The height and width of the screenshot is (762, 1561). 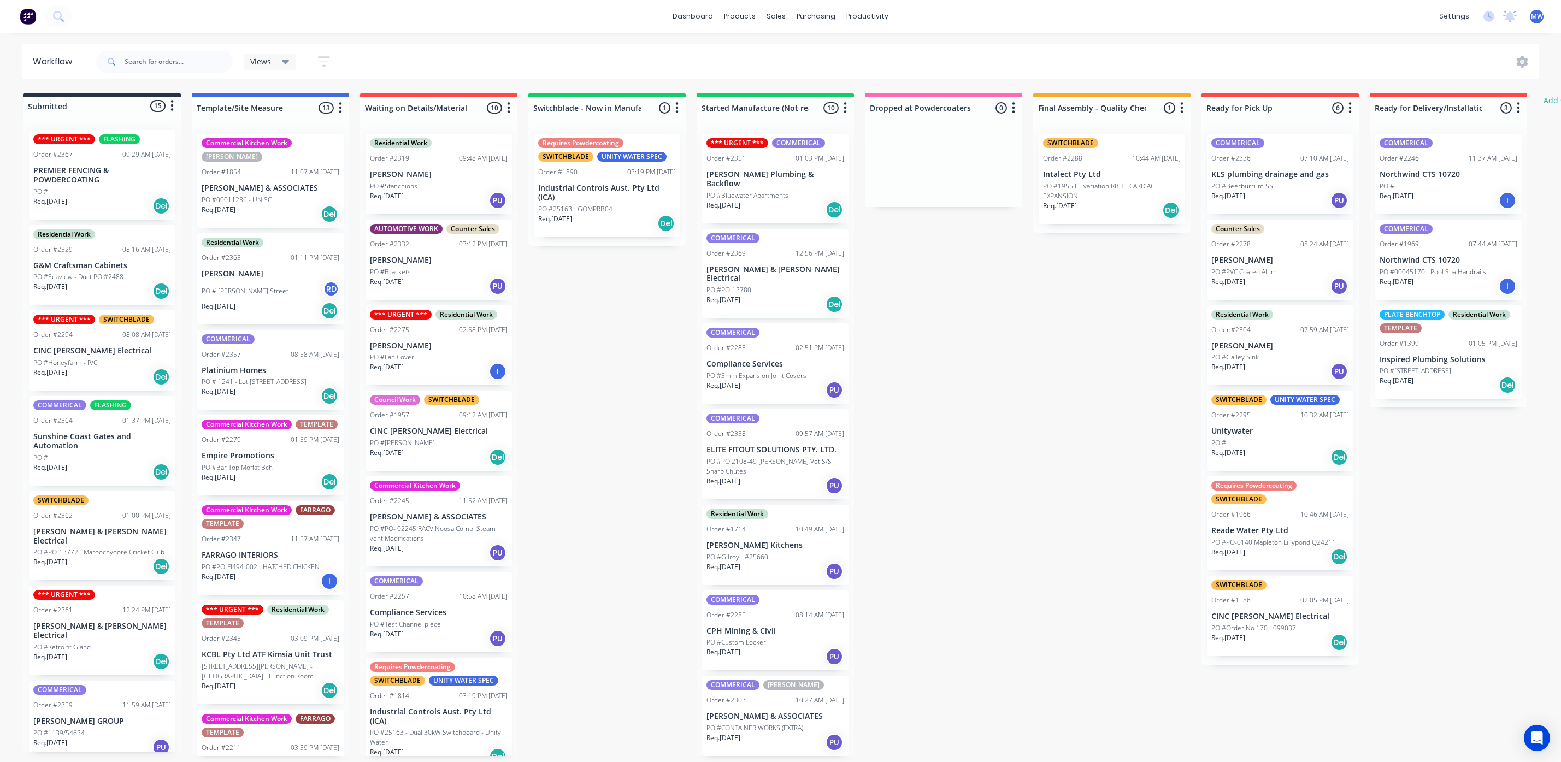 I want to click on p: PO #PO-FI494-002 - HATCHED CHICKEN, so click(x=261, y=567).